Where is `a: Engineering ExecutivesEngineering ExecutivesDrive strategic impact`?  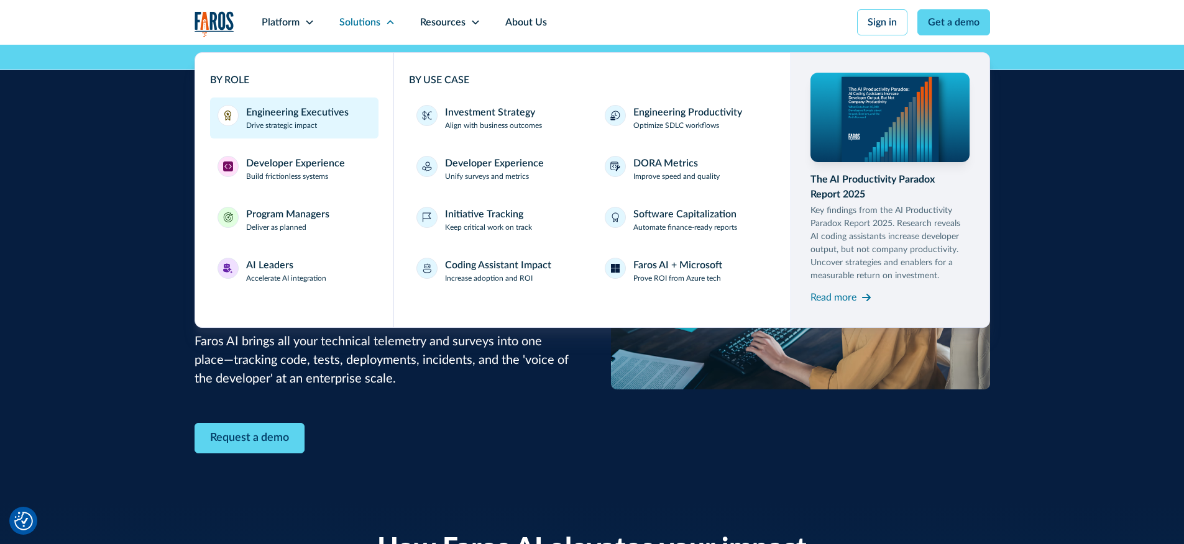 a: Engineering ExecutivesEngineering ExecutivesDrive strategic impact is located at coordinates (295, 118).